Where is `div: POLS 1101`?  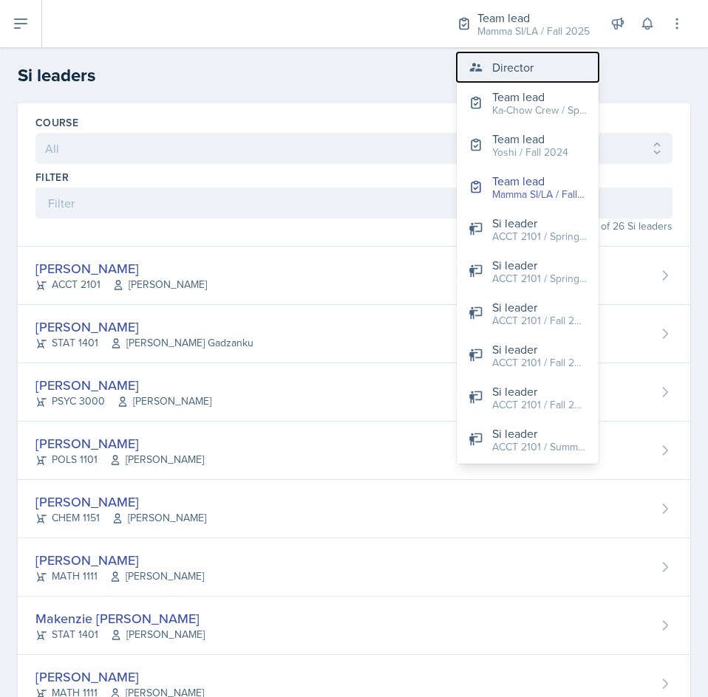
div: POLS 1101 is located at coordinates (120, 460).